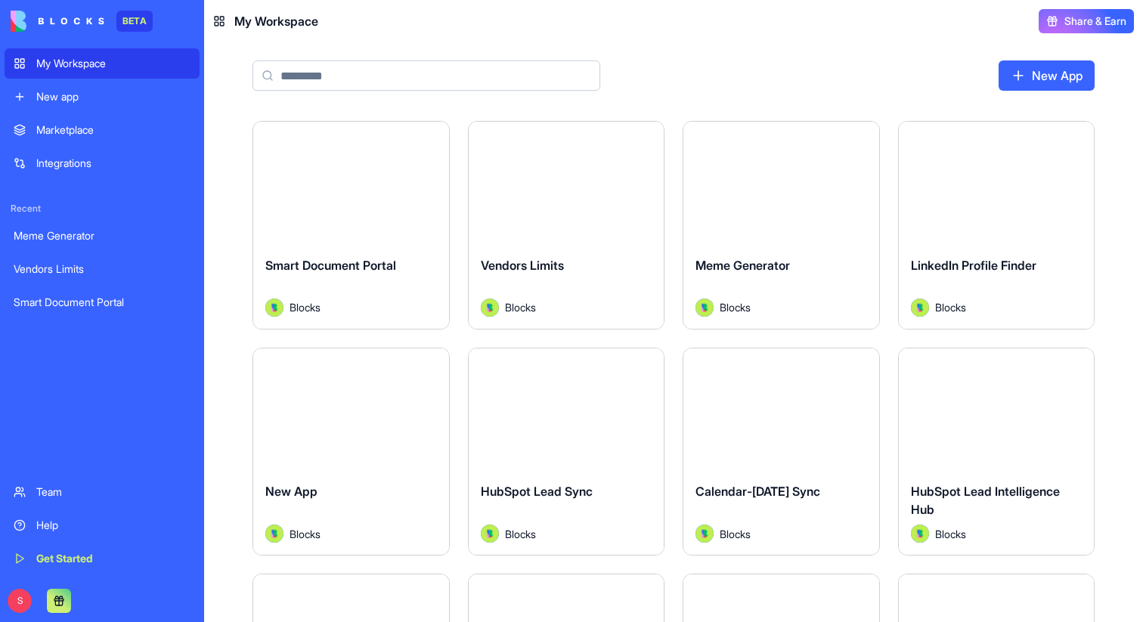 Image resolution: width=1143 pixels, height=622 pixels. Describe the element at coordinates (974, 265) in the screenshot. I see `span: LinkedIn Profile Finder` at that location.